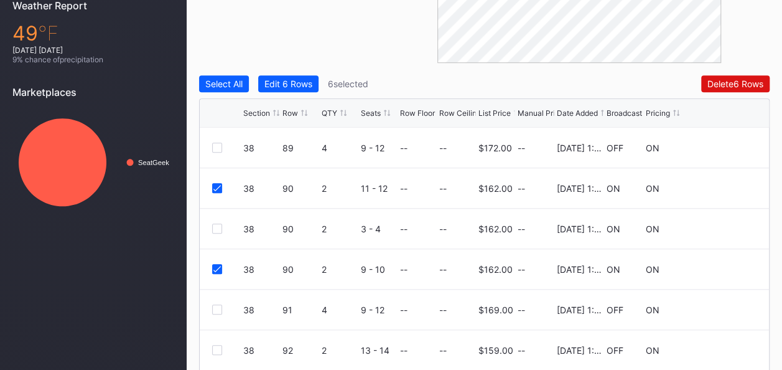 The image size is (782, 370). I want to click on button: Delete6 Rows, so click(736, 83).